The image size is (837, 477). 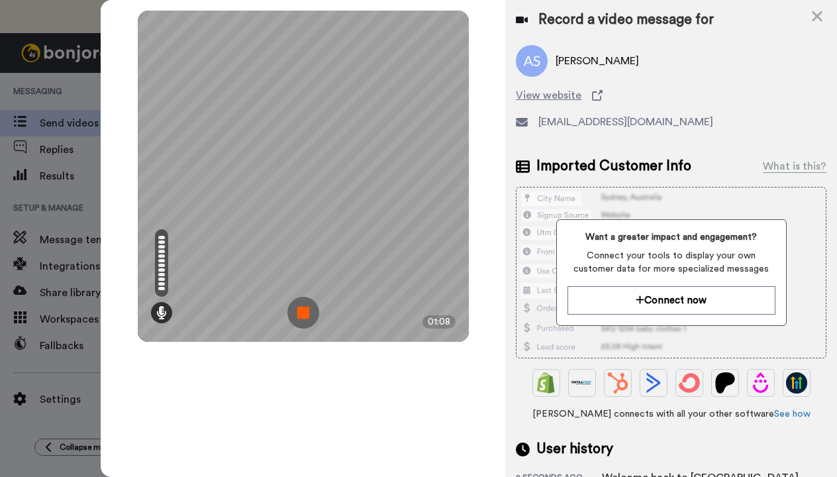 I want to click on img: ConvertKit, so click(x=689, y=383).